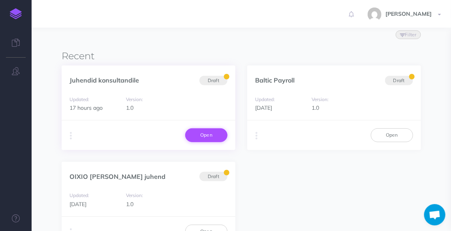  What do you see at coordinates (435, 215) in the screenshot?
I see `div: Open chat` at bounding box center [435, 215].